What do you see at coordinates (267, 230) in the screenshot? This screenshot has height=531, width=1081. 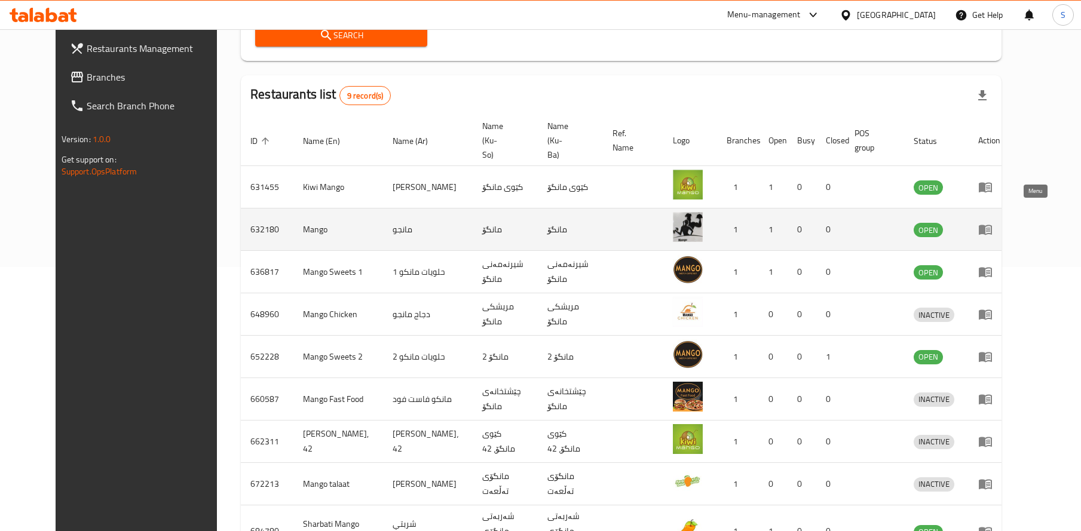 I see `td: 632180` at bounding box center [267, 230].